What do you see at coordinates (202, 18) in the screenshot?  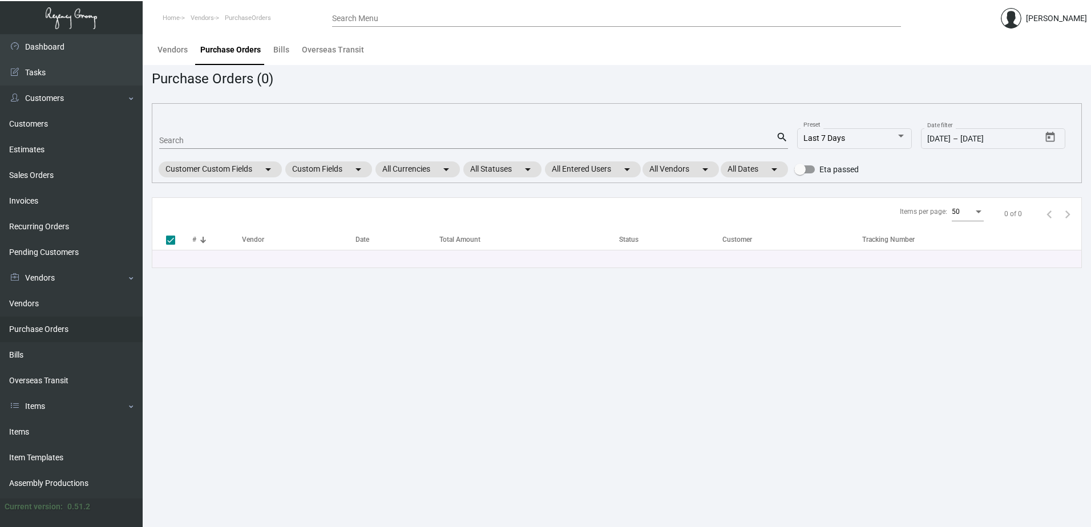 I see `span: Vendors` at bounding box center [202, 18].